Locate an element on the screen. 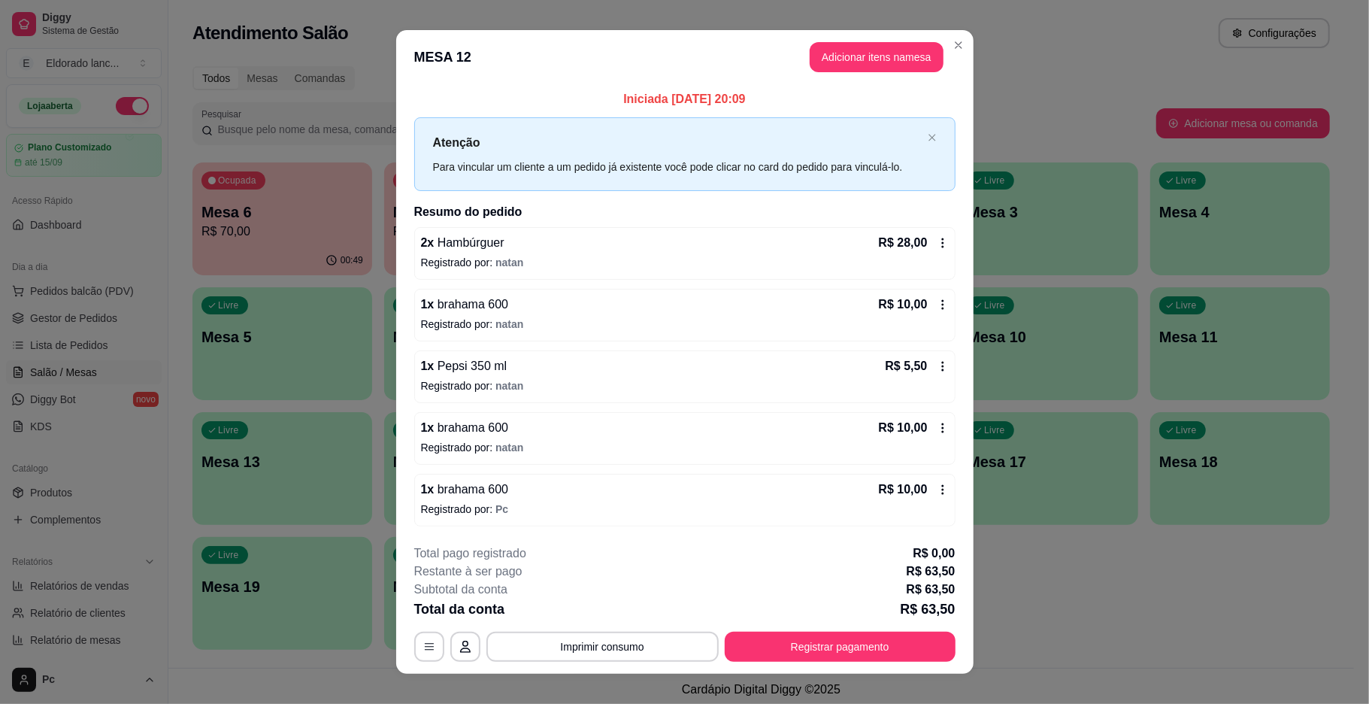 The width and height of the screenshot is (1369, 704). span: close is located at coordinates (932, 138).